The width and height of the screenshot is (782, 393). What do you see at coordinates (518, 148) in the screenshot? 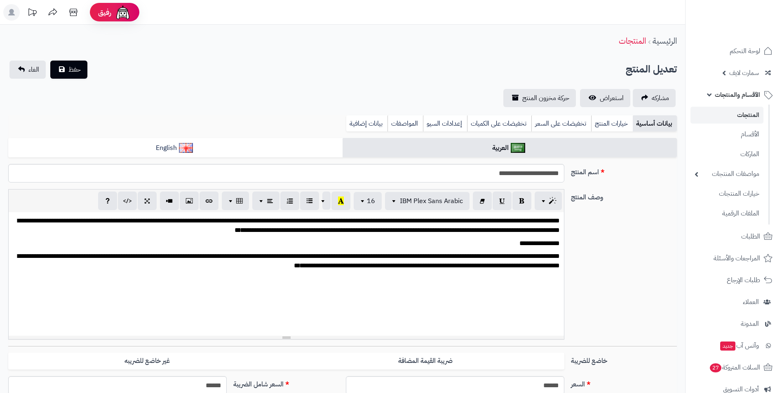
I see `img: العربية` at bounding box center [518, 148].